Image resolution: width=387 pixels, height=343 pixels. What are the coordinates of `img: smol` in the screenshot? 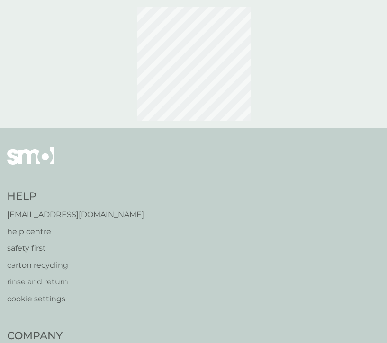 It's located at (31, 163).